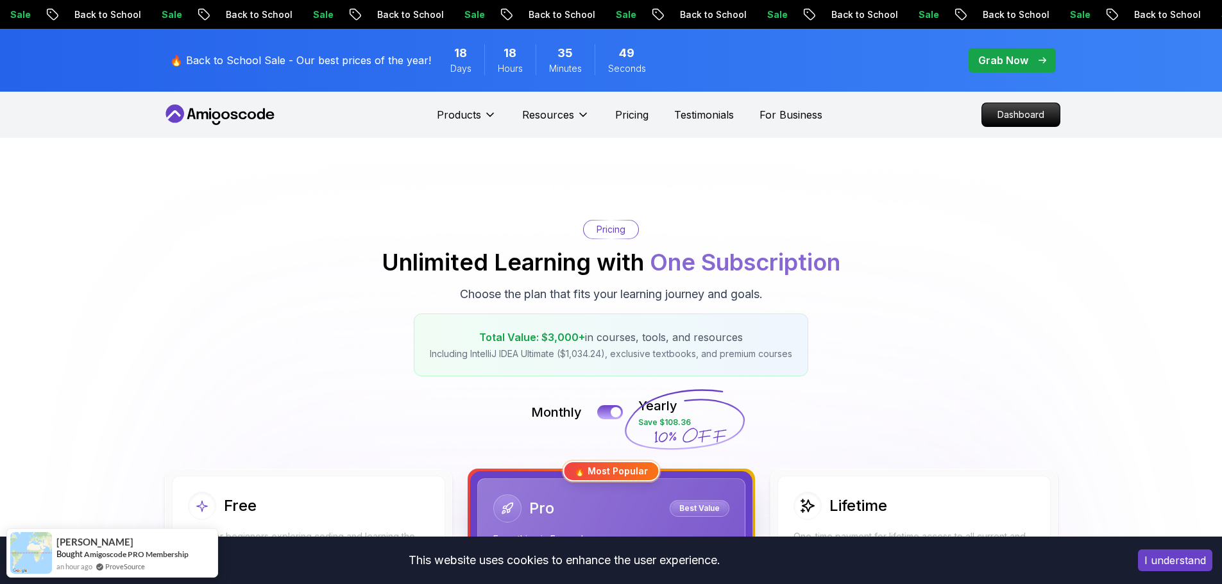  What do you see at coordinates (632, 115) in the screenshot?
I see `a: Pricing` at bounding box center [632, 115].